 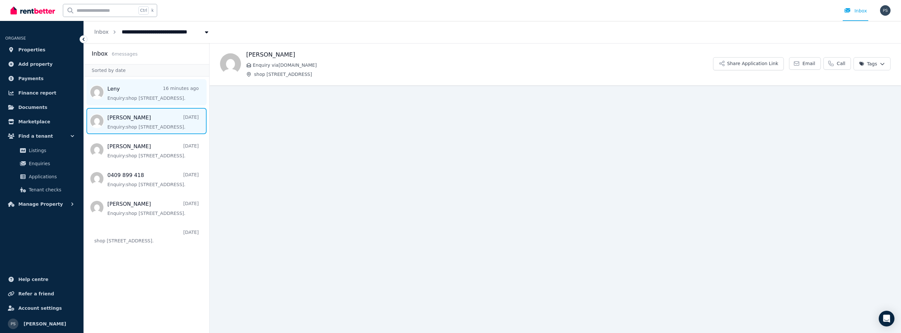 What do you see at coordinates (872, 64) in the screenshot?
I see `button: Tags` at bounding box center [872, 64].